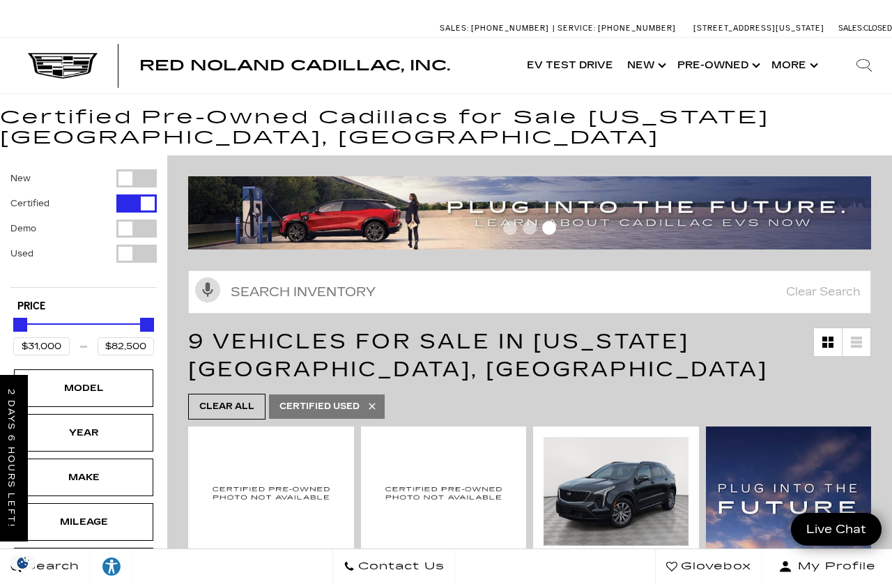 The height and width of the screenshot is (584, 892). I want to click on span: Contact Us, so click(399, 567).